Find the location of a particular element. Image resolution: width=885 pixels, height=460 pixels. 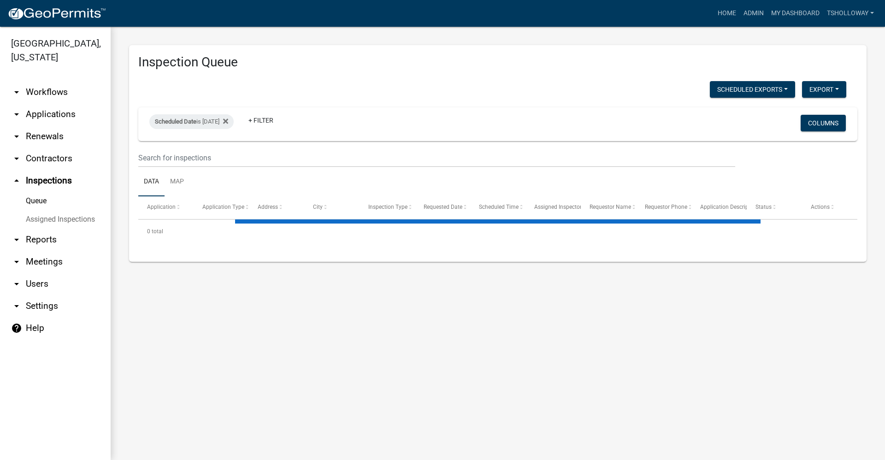

a: My Dashboard is located at coordinates (795, 13).